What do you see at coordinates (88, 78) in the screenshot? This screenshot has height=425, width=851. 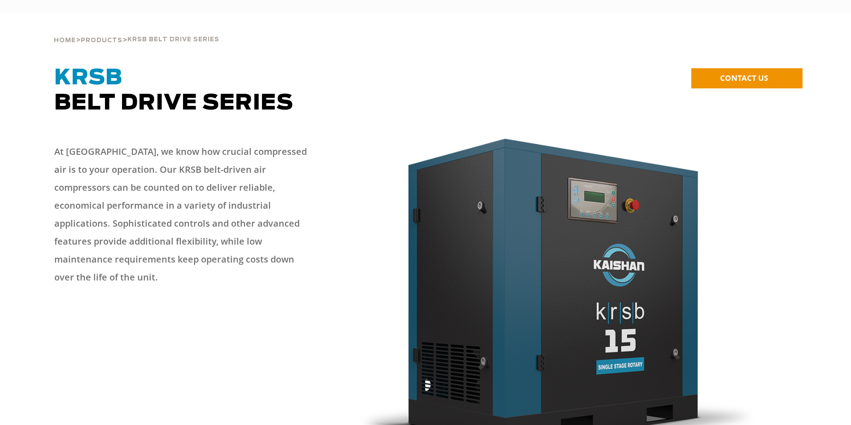 I see `span: KRSB` at bounding box center [88, 78].